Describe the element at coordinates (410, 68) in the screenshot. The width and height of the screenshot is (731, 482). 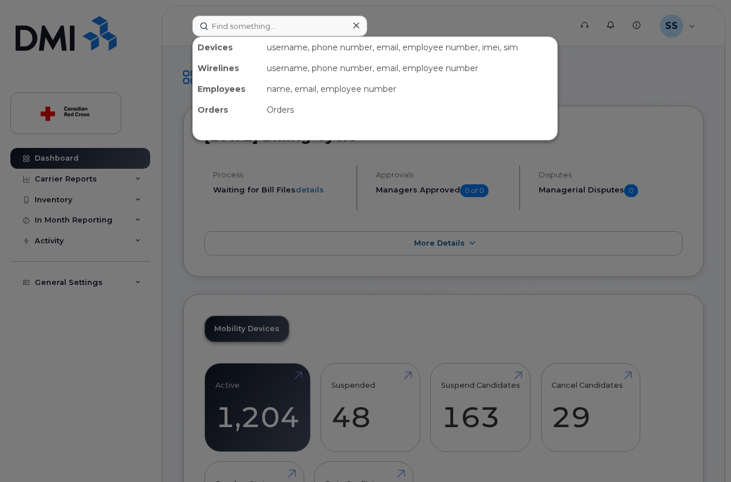
I see `div: username, phone number, email, employee number` at that location.